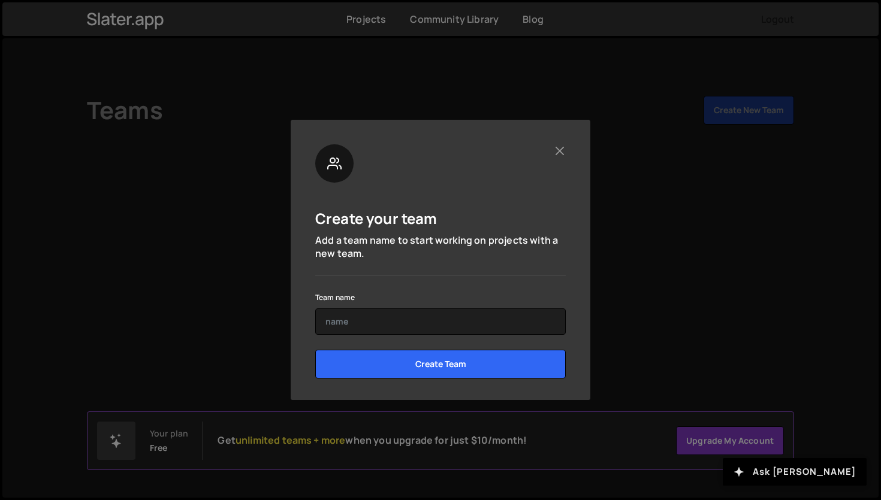  Describe the element at coordinates (440, 322) in the screenshot. I see `input: name` at that location.